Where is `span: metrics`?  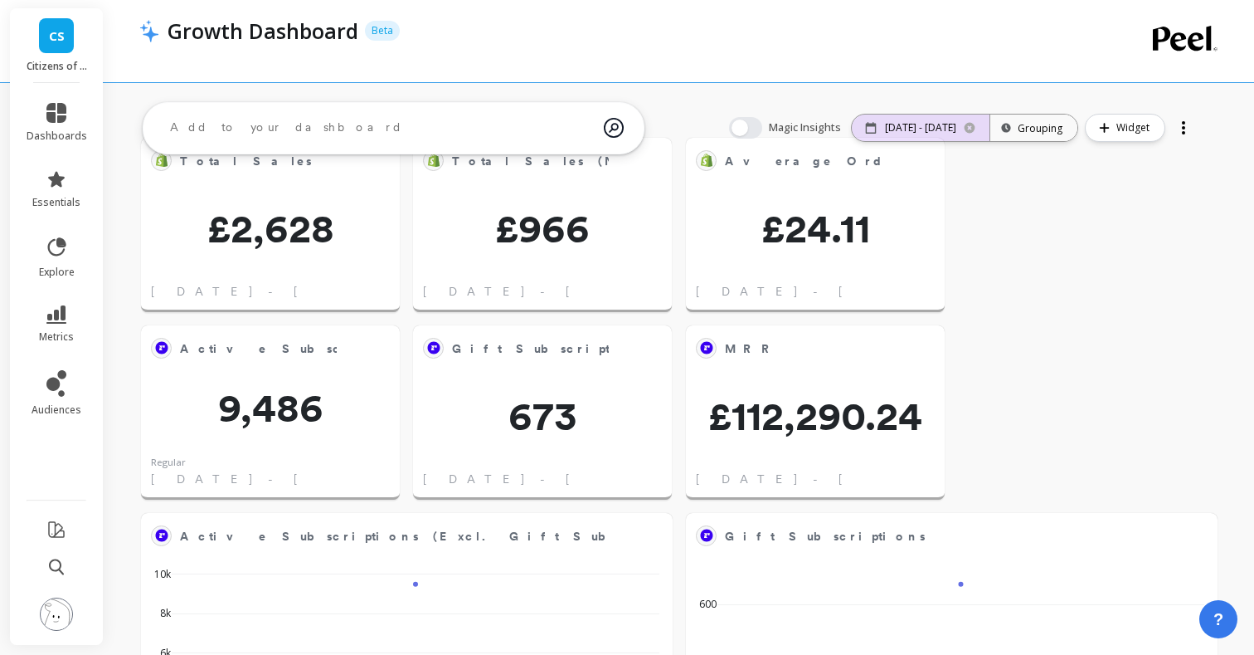
span: metrics is located at coordinates (56, 337).